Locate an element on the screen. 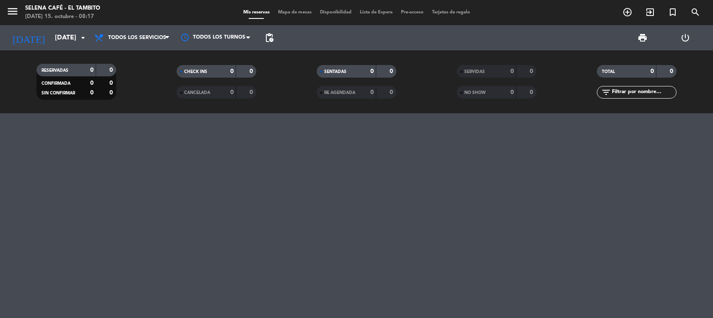 This screenshot has width=713, height=318. span: CONFIRMADA is located at coordinates (56, 83).